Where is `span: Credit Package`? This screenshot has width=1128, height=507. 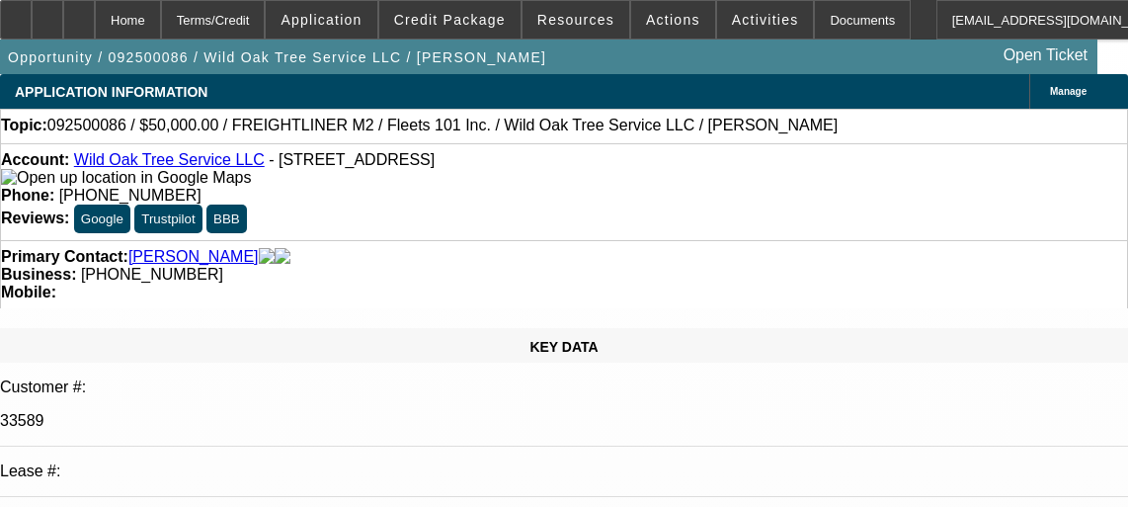 span: Credit Package is located at coordinates (449, 20).